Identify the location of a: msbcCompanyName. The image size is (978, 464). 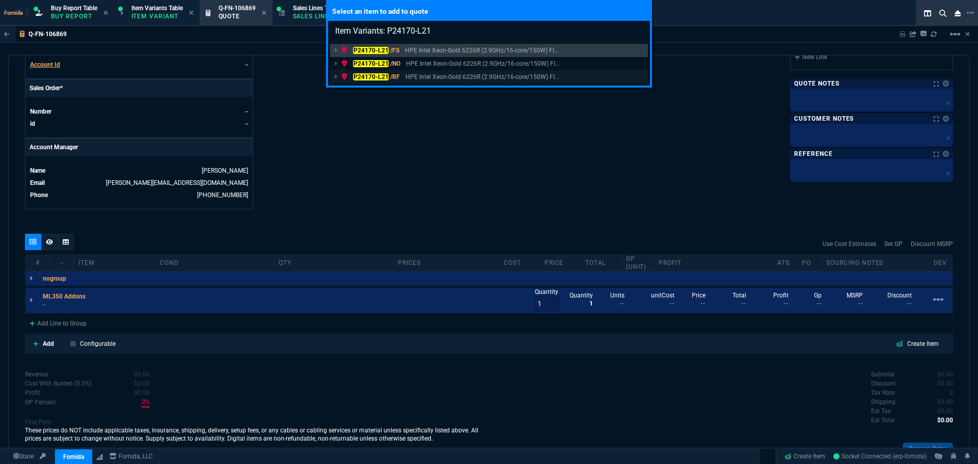
(131, 456).